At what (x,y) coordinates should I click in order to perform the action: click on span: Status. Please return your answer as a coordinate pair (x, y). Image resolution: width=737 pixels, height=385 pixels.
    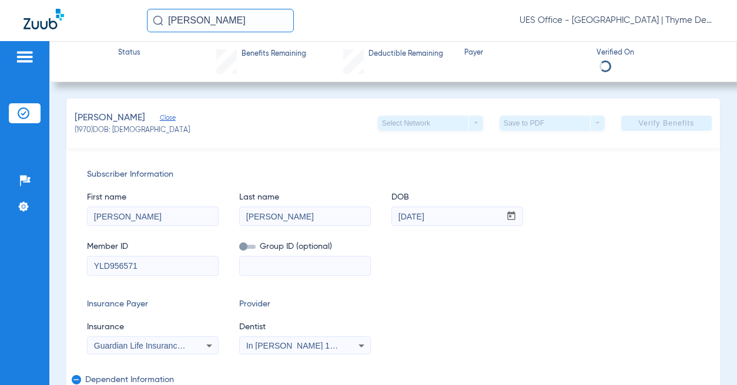
    Looking at the image, I should click on (129, 53).